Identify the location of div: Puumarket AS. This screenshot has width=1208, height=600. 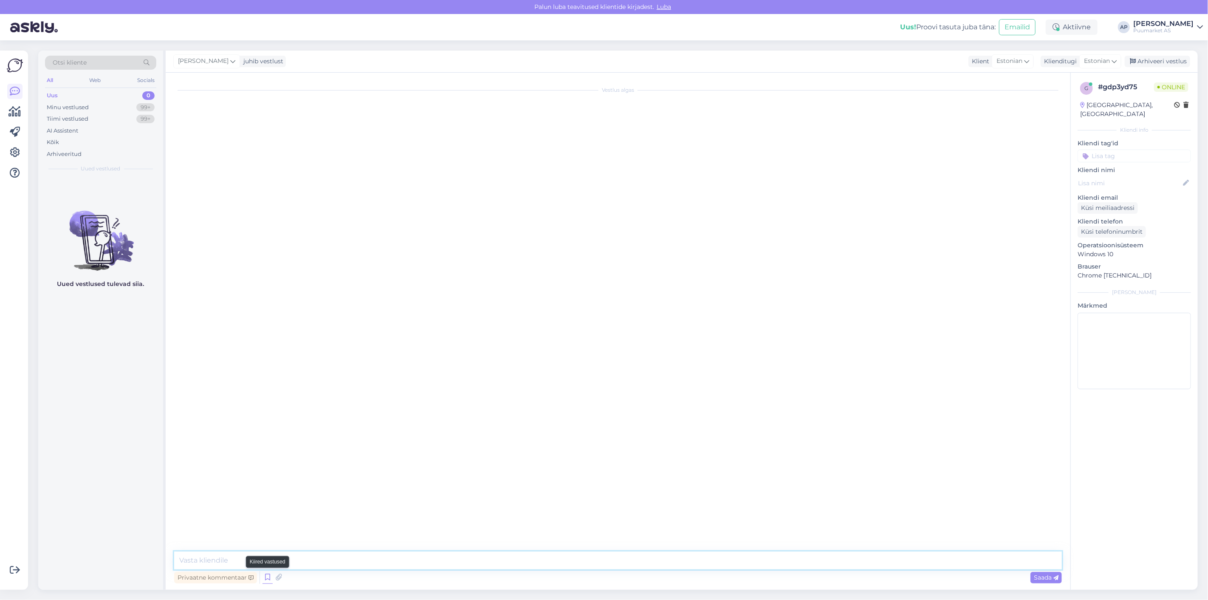
(1163, 31).